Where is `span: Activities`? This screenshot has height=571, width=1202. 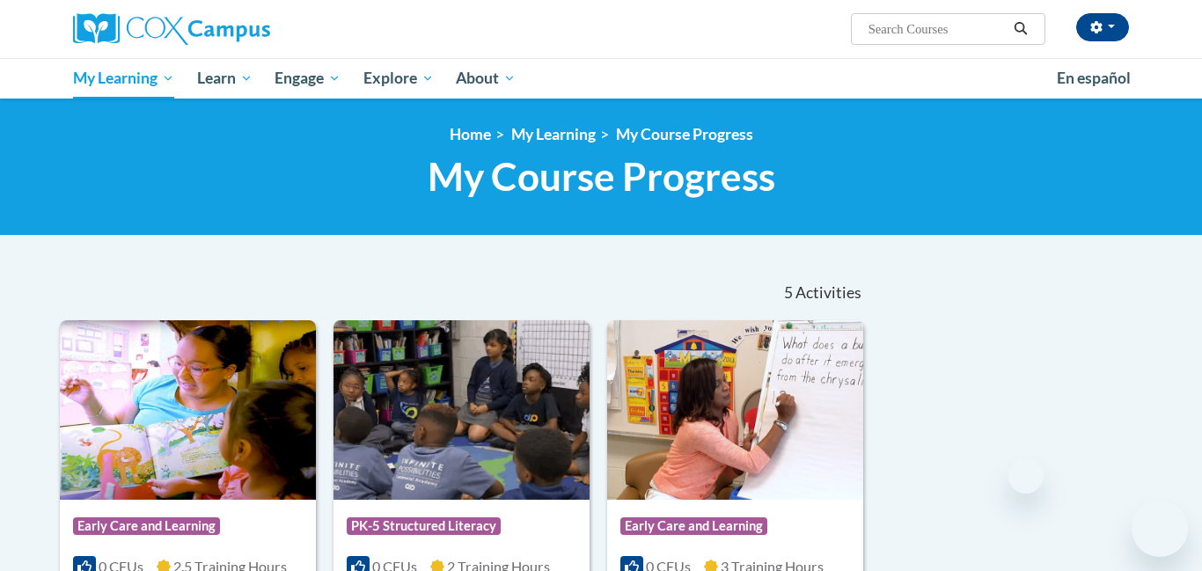
span: Activities is located at coordinates (828, 293).